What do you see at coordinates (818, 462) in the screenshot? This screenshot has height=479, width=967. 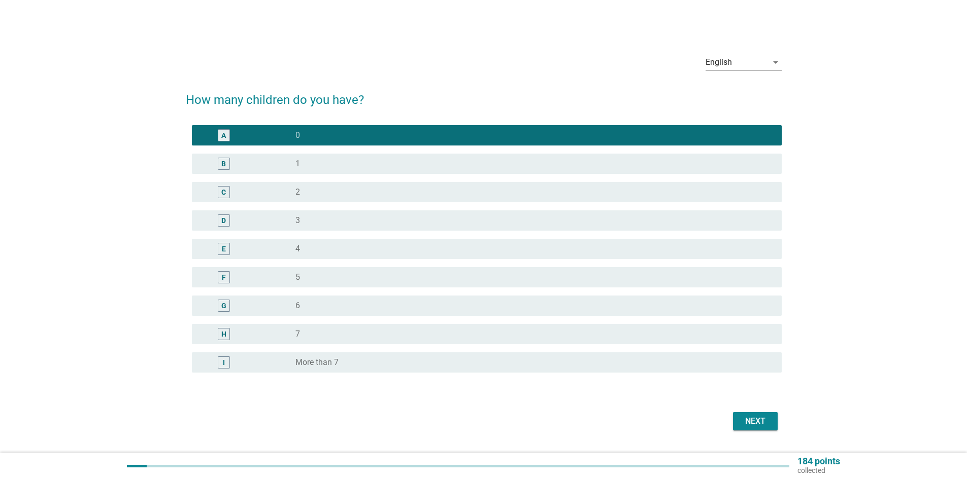 I see `p: 184 points` at bounding box center [818, 462].